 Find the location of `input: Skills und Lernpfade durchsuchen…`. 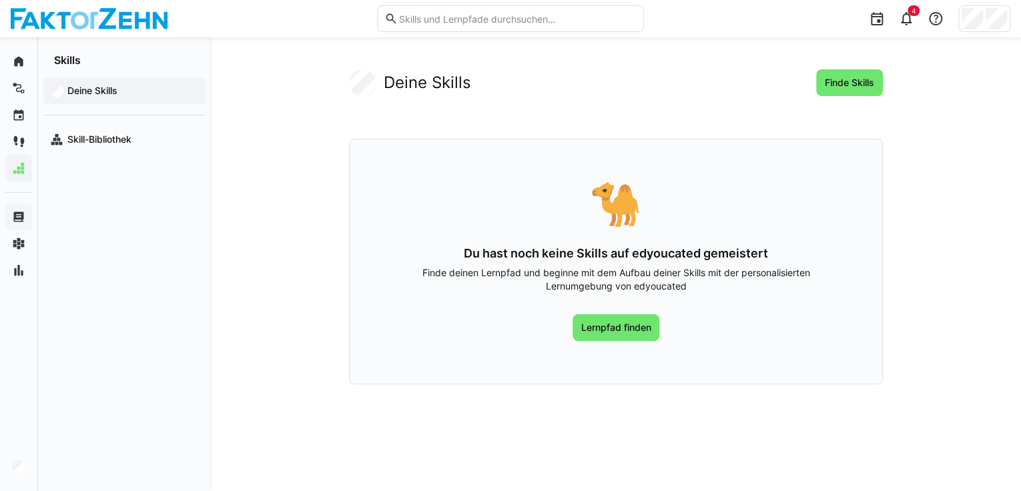

input: Skills und Lernpfade durchsuchen… is located at coordinates (517, 19).